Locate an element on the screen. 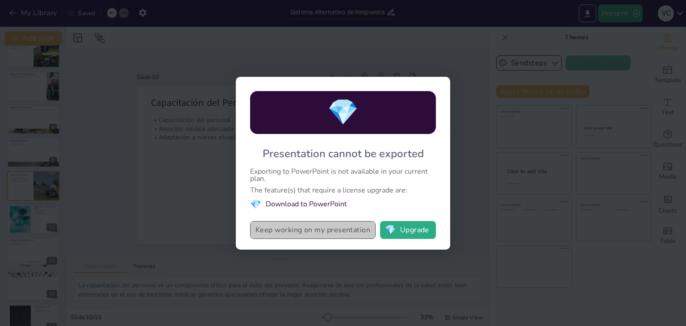 This screenshot has width=686, height=326. button: Keep working on my presentation is located at coordinates (313, 230).